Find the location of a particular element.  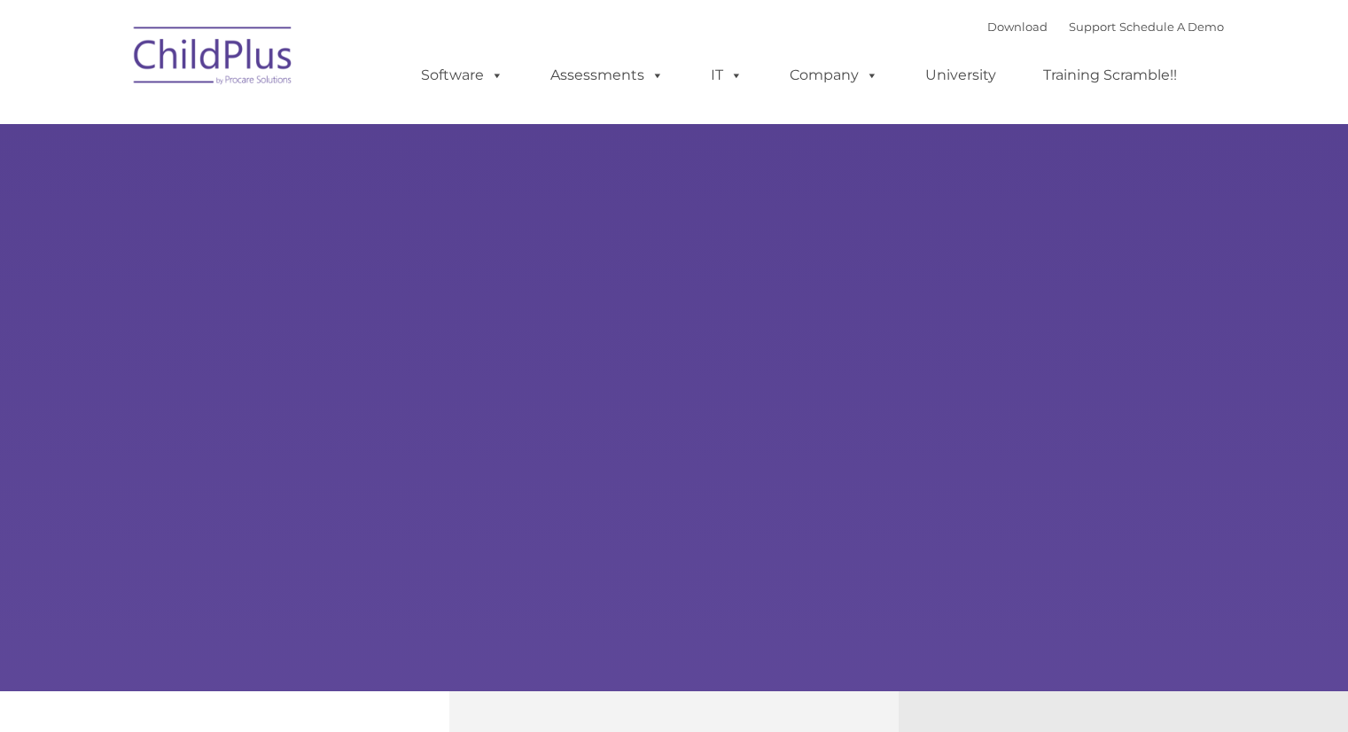

a: Schedule A Demo is located at coordinates (1172, 27).